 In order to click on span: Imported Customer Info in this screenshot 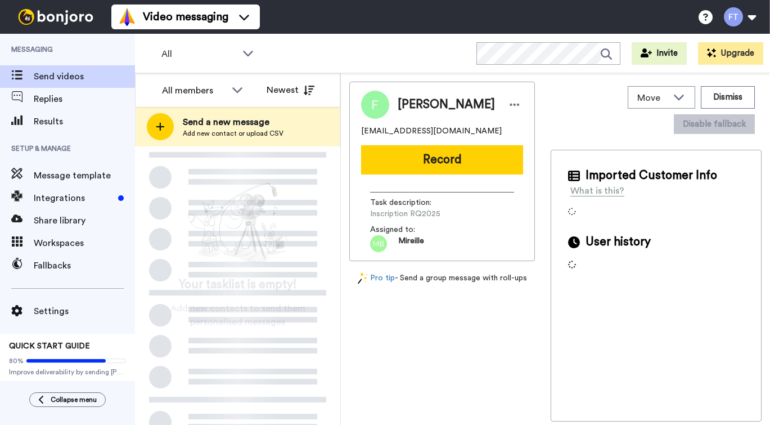, I will do `click(652, 176)`.